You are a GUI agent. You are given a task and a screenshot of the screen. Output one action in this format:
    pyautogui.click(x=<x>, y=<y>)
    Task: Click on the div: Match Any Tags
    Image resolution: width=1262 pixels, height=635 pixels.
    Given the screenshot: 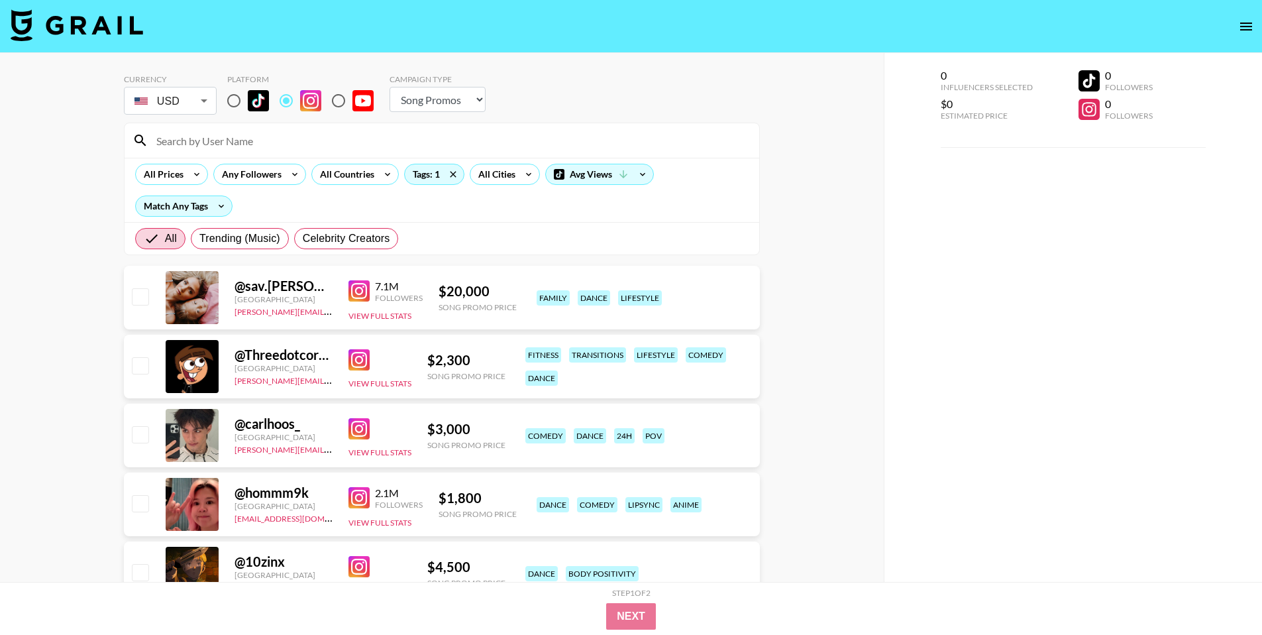 What is the action you would take?
    pyautogui.click(x=184, y=206)
    